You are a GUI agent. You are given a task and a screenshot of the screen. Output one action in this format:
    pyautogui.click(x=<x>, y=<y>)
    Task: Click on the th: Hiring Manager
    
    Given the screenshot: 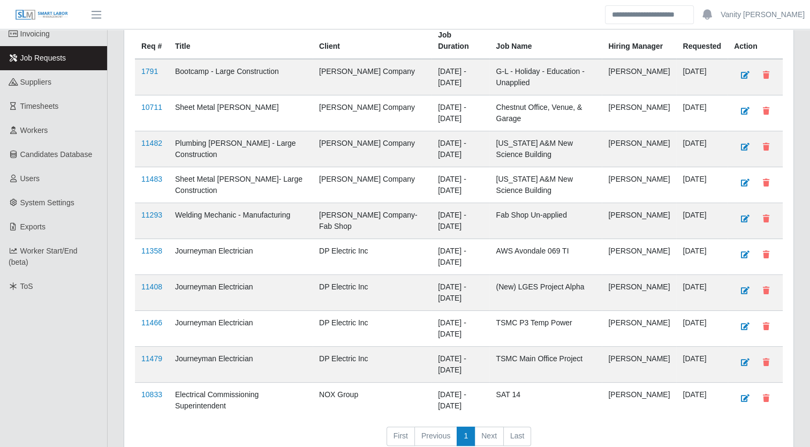 What is the action you would take?
    pyautogui.click(x=639, y=41)
    